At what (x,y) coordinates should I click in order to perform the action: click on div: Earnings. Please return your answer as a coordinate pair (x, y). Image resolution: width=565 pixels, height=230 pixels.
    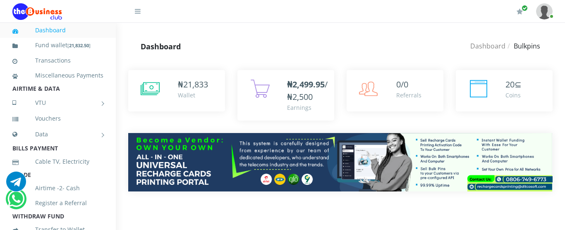
    Looking at the image, I should click on (307, 107).